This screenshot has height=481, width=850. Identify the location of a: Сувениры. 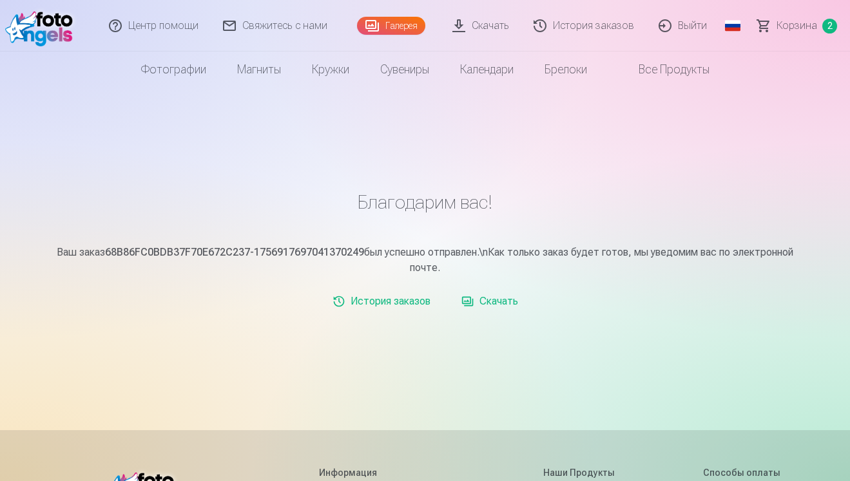
(405, 70).